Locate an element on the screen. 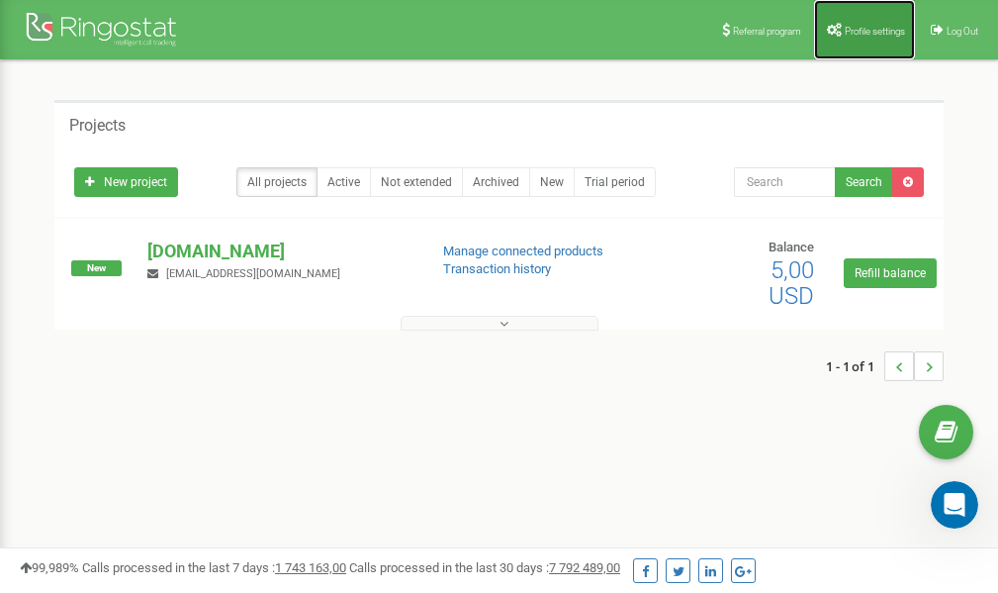  a: Refill balance is located at coordinates (890, 273).